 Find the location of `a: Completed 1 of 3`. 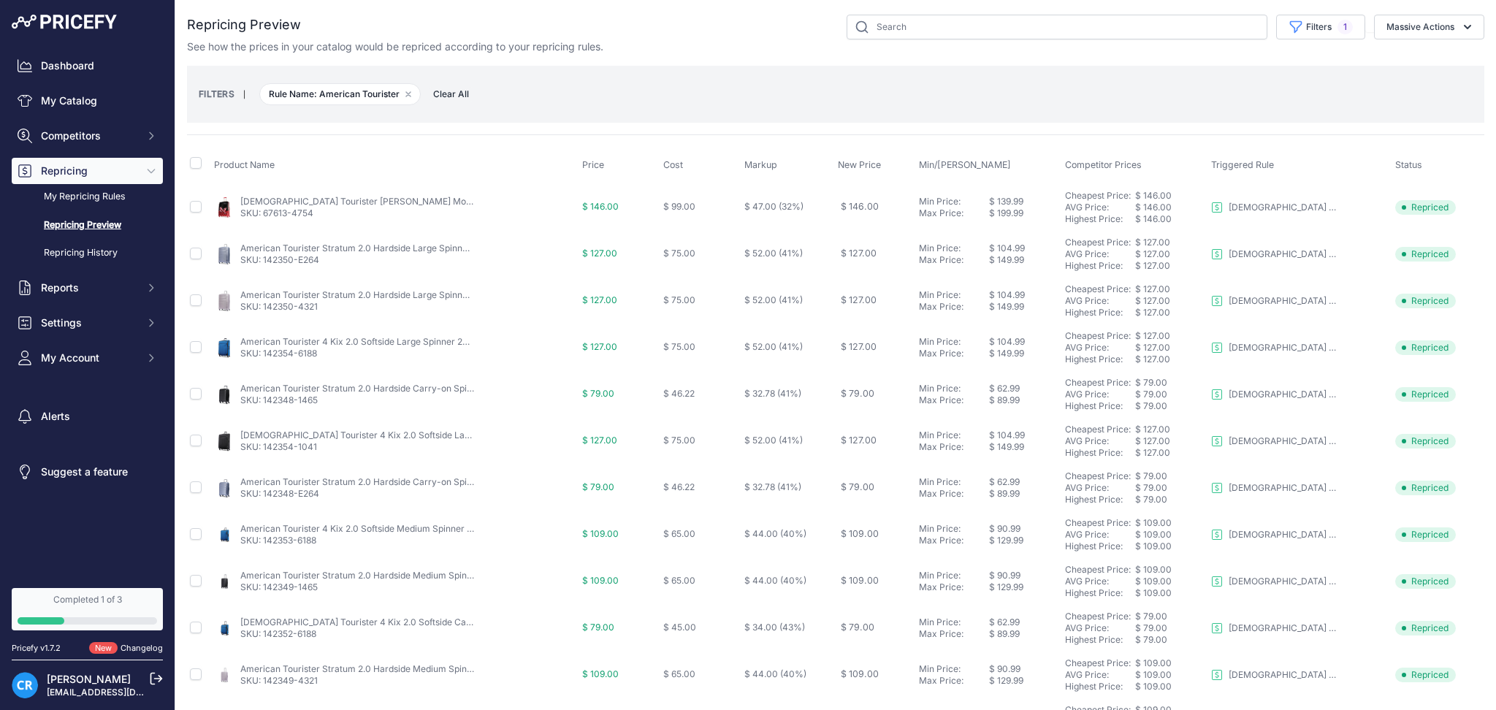

a: Completed 1 of 3 is located at coordinates (87, 609).